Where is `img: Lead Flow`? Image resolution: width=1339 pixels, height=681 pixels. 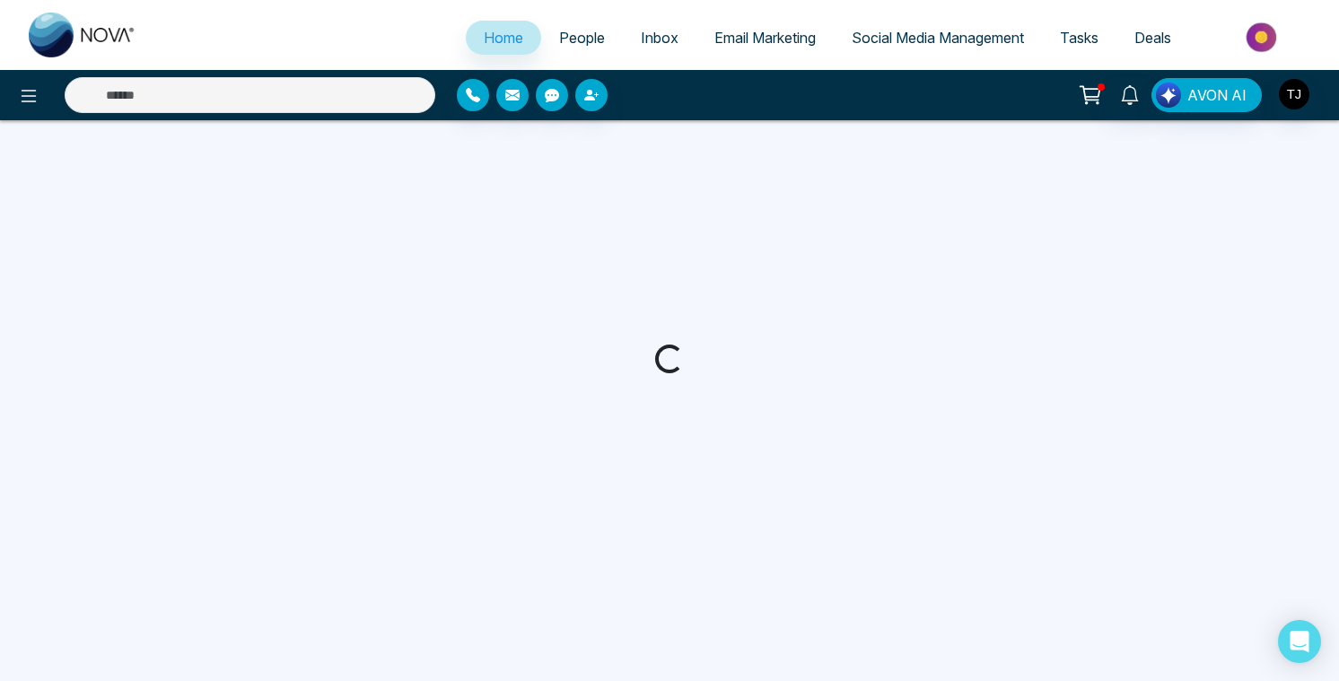 img: Lead Flow is located at coordinates (1169, 95).